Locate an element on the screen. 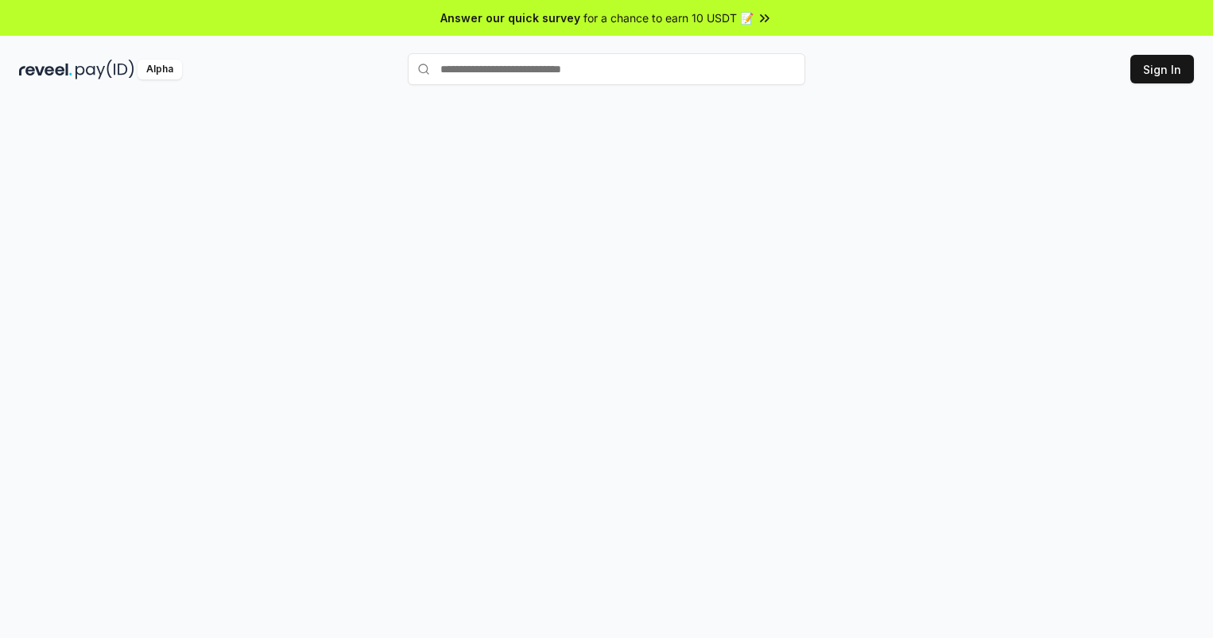 The width and height of the screenshot is (1213, 638). span: Answer our quick survey is located at coordinates (510, 17).